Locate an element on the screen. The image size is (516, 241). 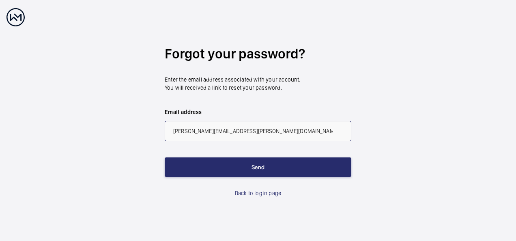
button: Send is located at coordinates (258, 167).